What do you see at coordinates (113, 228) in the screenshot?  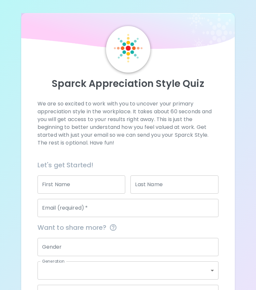 I see `svg: This information is completely confidential and only used for aggregated appreciation studies at ...` at bounding box center [113, 228].